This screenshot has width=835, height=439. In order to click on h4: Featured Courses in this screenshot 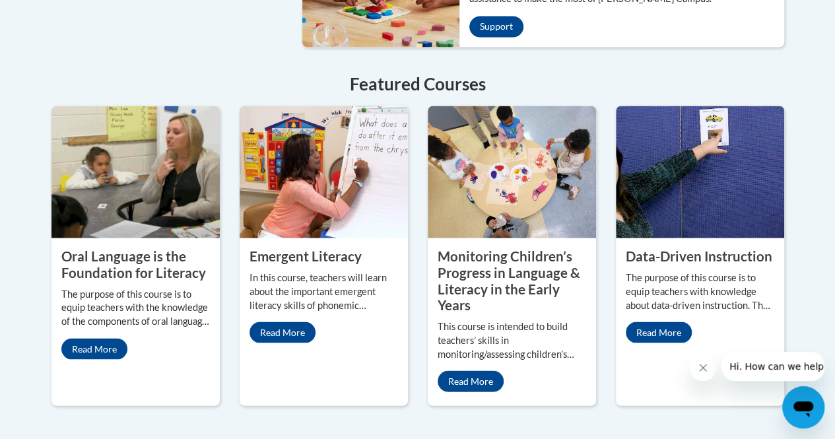, I will do `click(418, 83)`.